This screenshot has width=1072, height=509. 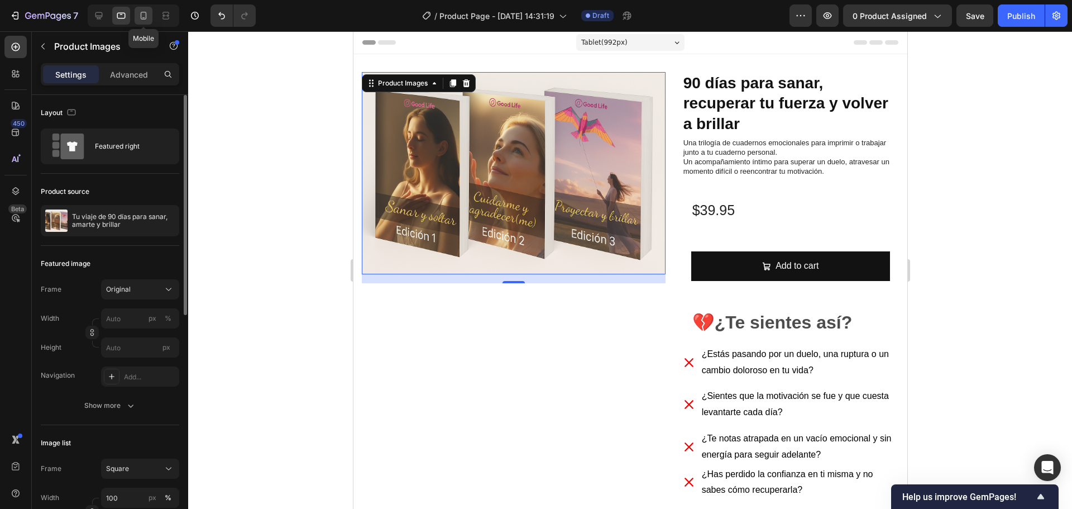 What do you see at coordinates (140, 347) in the screenshot?
I see `input: px` at bounding box center [140, 347].